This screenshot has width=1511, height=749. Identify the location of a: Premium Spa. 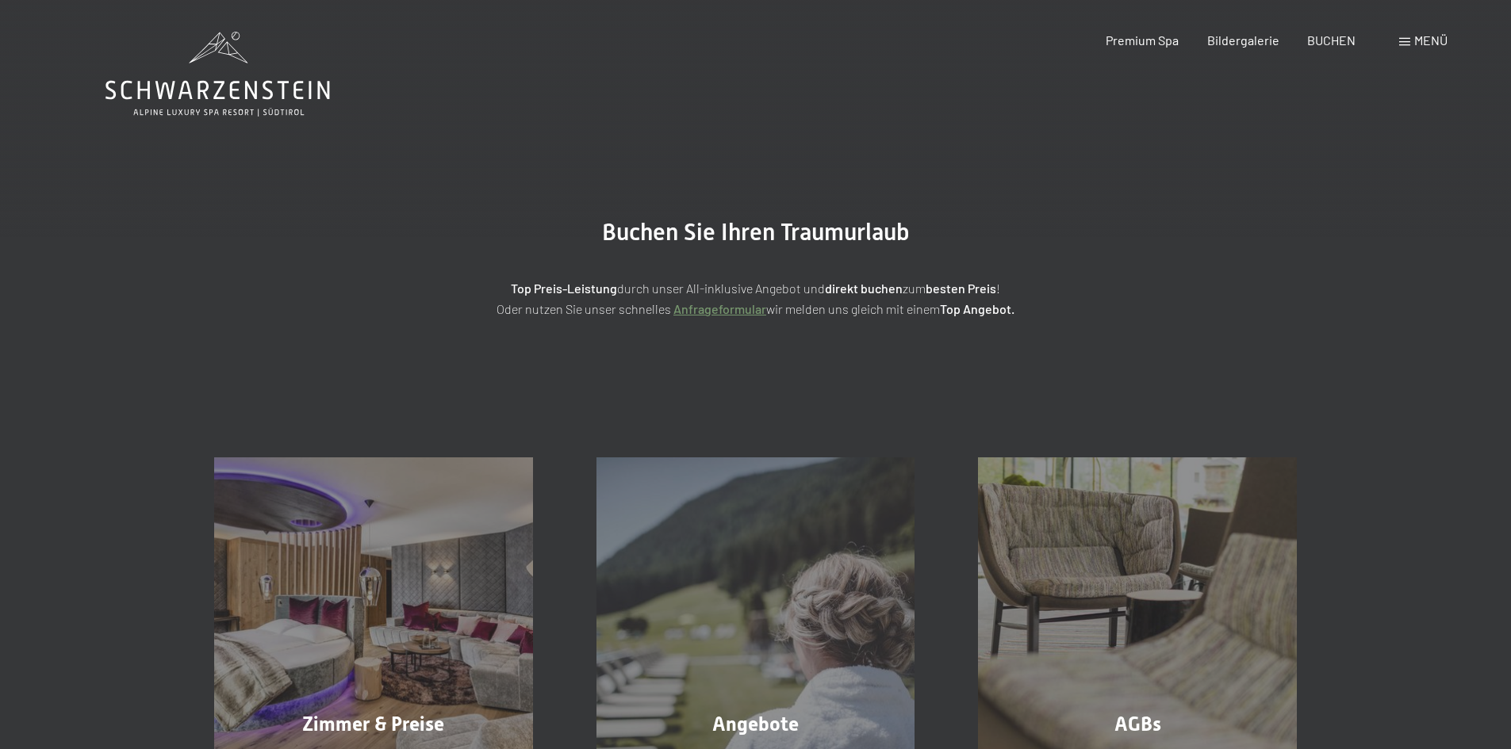
(1142, 40).